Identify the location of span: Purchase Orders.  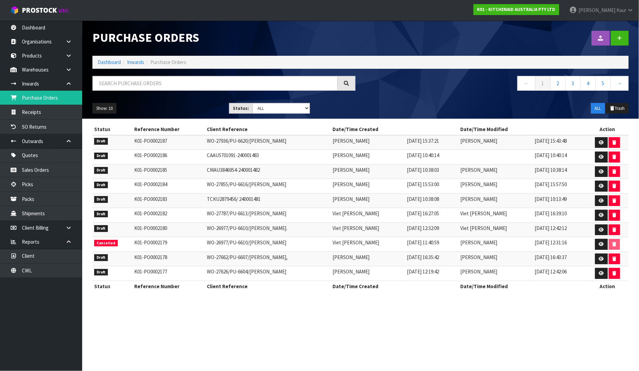
(168, 62).